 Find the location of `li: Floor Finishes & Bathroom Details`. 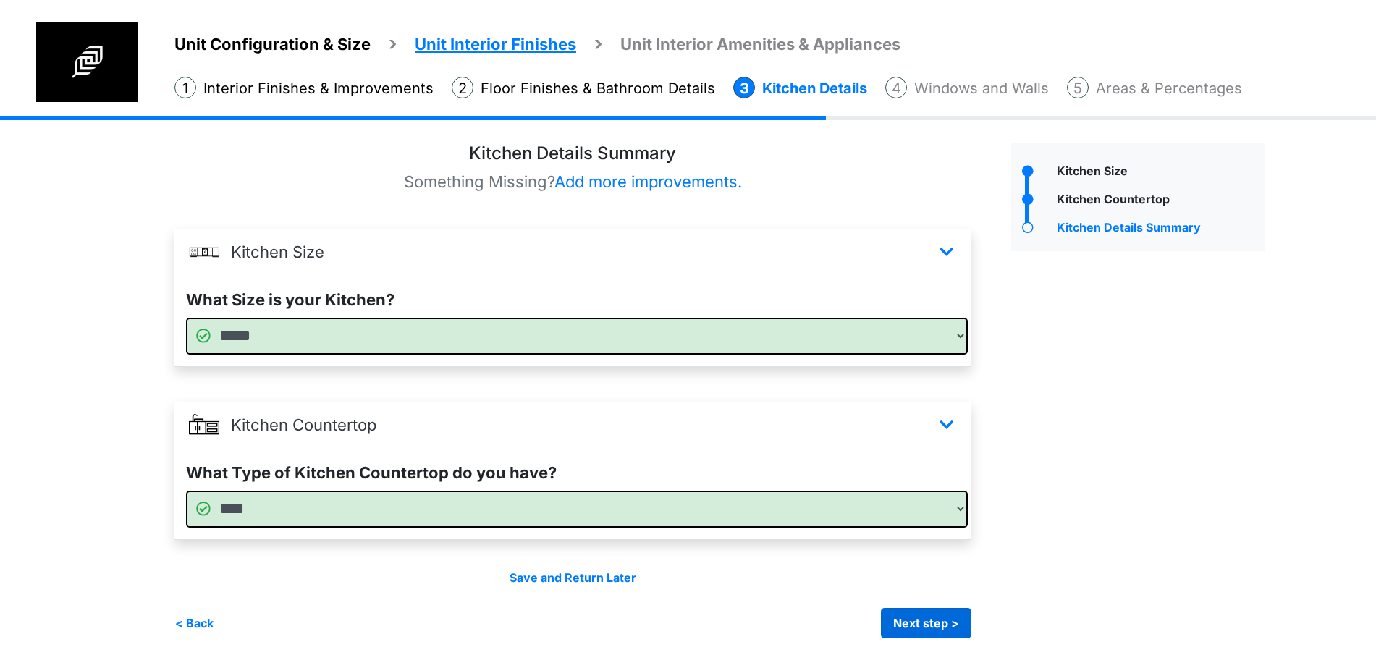

li: Floor Finishes & Bathroom Details is located at coordinates (584, 88).